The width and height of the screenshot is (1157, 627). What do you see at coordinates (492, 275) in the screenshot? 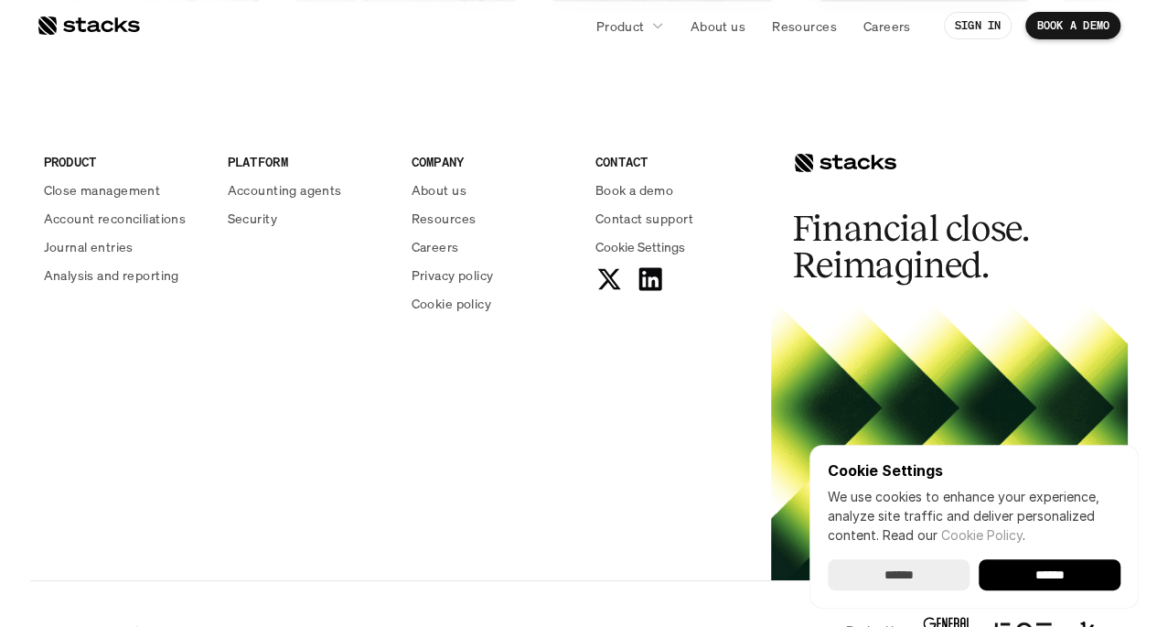
I see `a: Privacy policy` at bounding box center [492, 275].